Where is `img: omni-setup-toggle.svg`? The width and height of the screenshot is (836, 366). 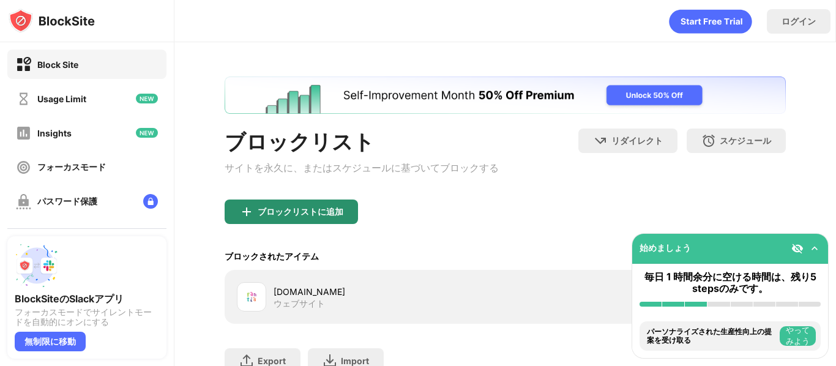
img: omni-setup-toggle.svg is located at coordinates (814, 248).